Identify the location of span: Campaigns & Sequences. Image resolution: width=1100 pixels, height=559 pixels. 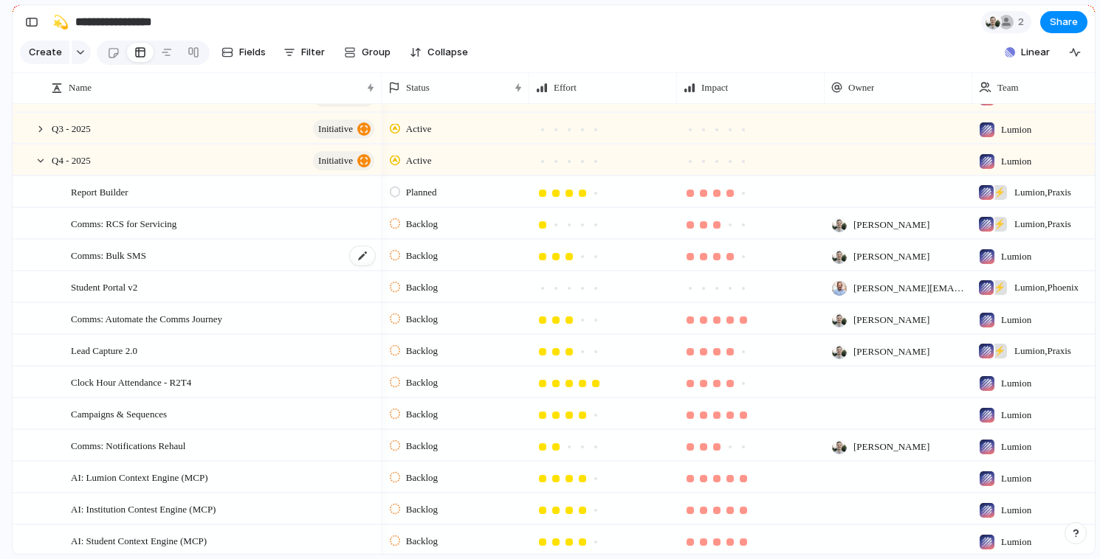
(119, 413).